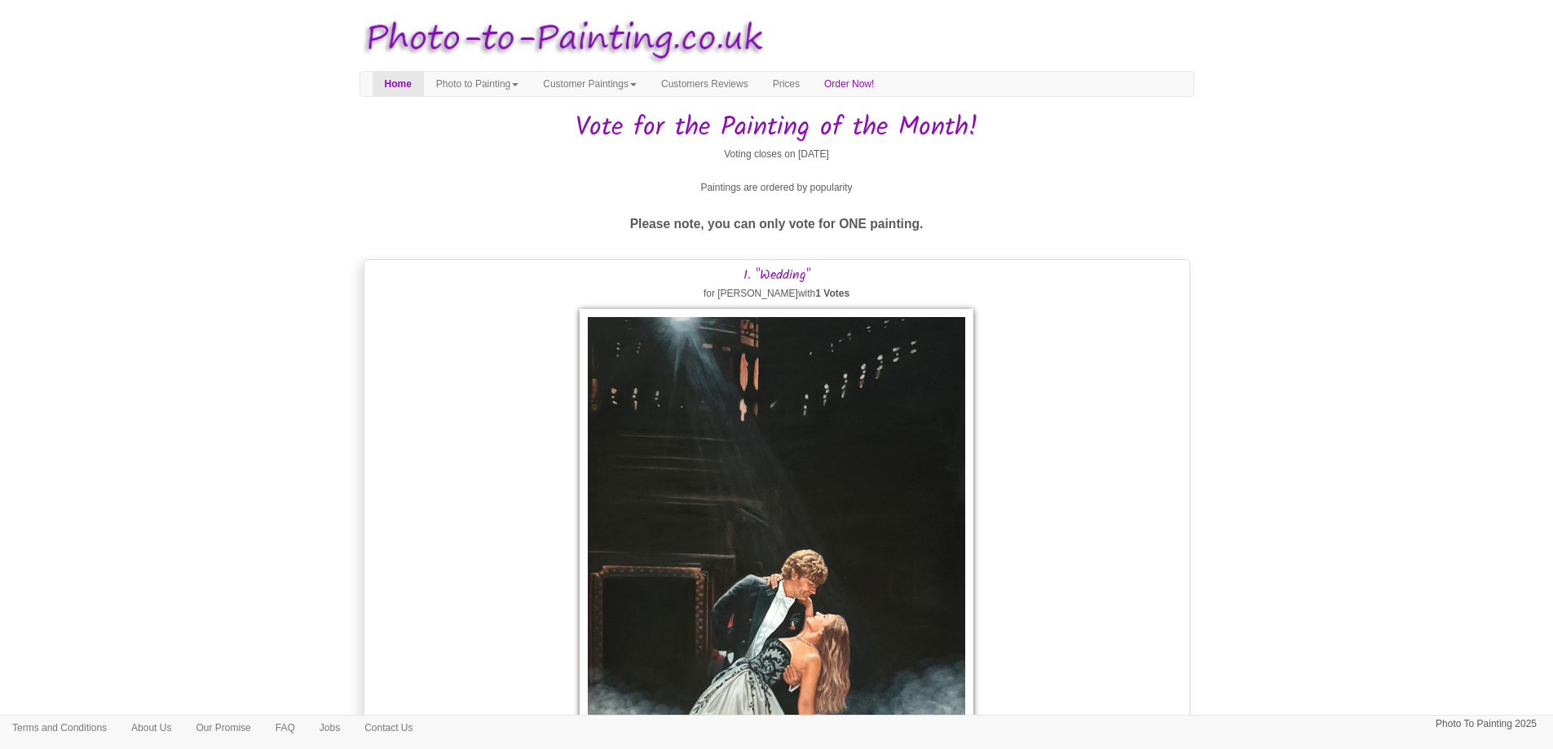 Image resolution: width=1553 pixels, height=749 pixels. I want to click on img: Photo to Painting, so click(560, 39).